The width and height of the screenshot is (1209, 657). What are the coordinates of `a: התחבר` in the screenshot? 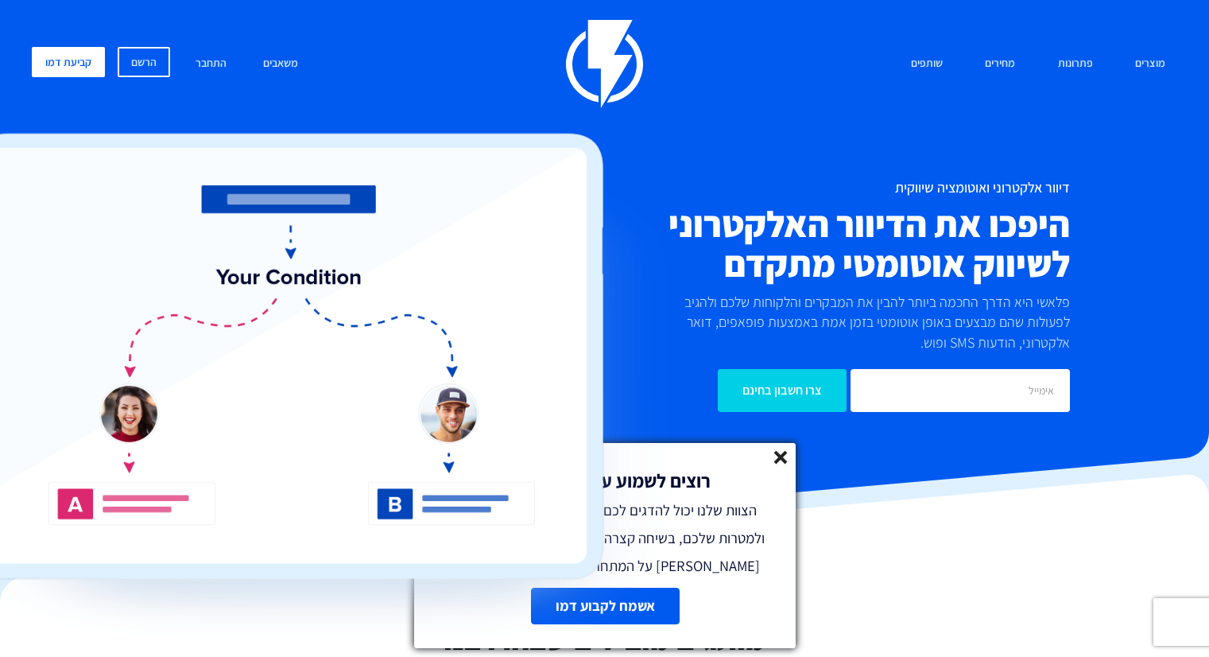 It's located at (211, 64).